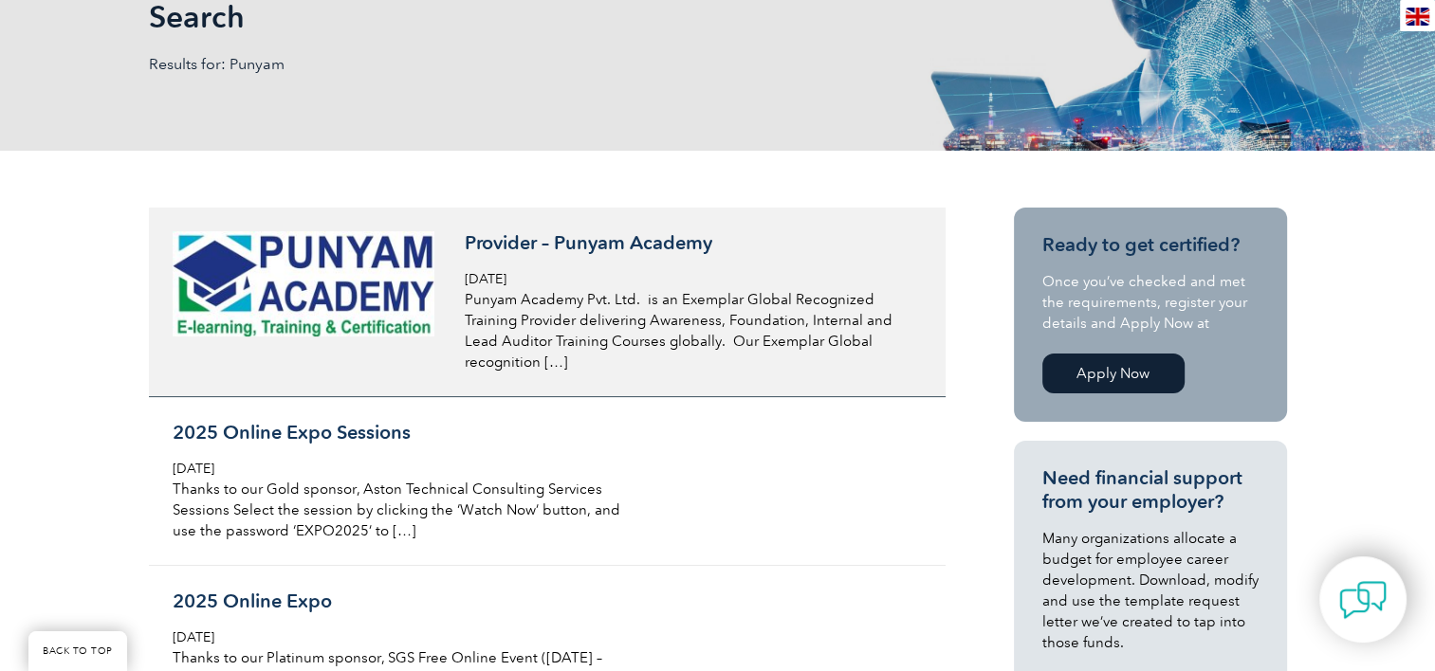  I want to click on h3: Need financial support from your employer?, so click(1150, 490).